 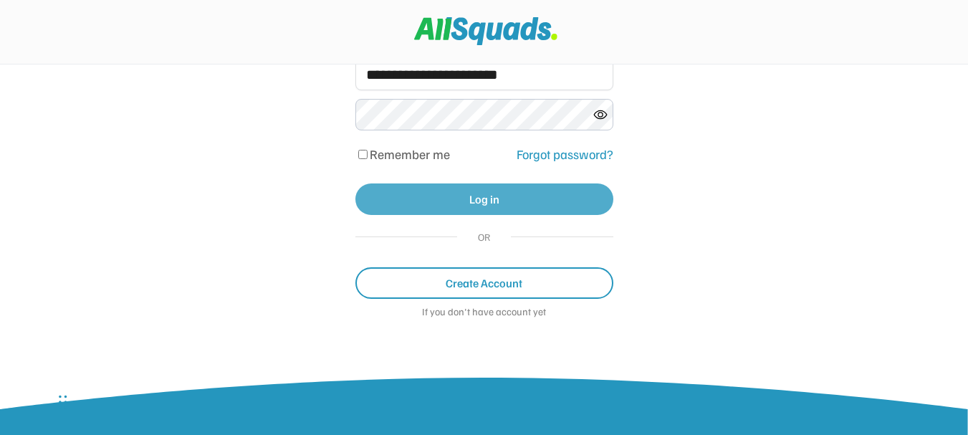 What do you see at coordinates (565, 154) in the screenshot?
I see `div: Forgot password?` at bounding box center [565, 154].